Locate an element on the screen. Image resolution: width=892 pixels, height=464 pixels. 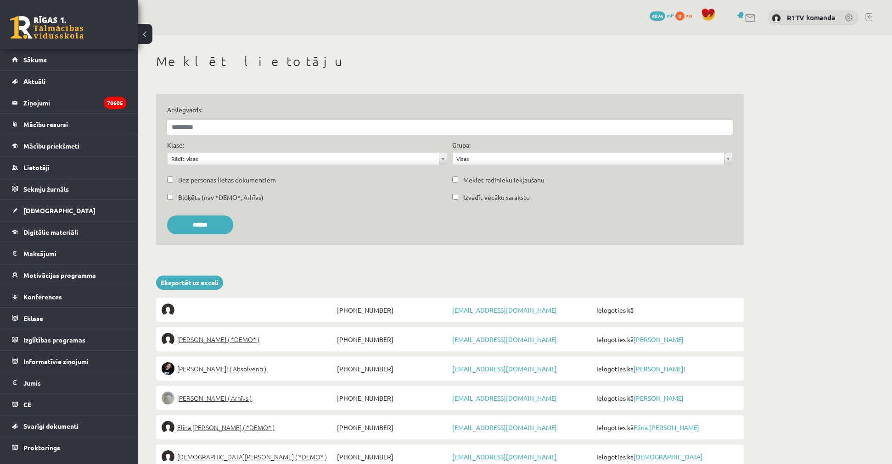
a: Konferences is located at coordinates (69, 297).